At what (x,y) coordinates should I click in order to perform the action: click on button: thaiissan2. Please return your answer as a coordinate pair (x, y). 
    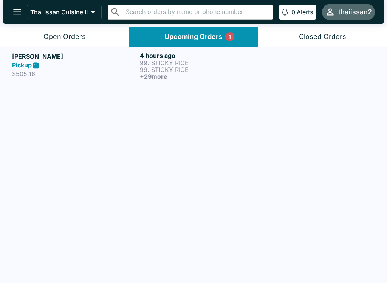
    Looking at the image, I should click on (348, 12).